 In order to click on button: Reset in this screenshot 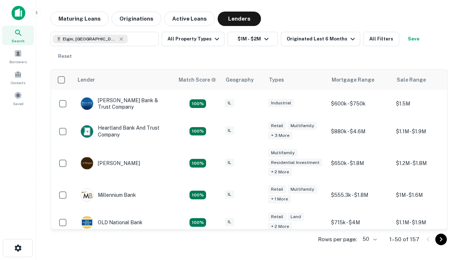, I will do `click(65, 56)`.